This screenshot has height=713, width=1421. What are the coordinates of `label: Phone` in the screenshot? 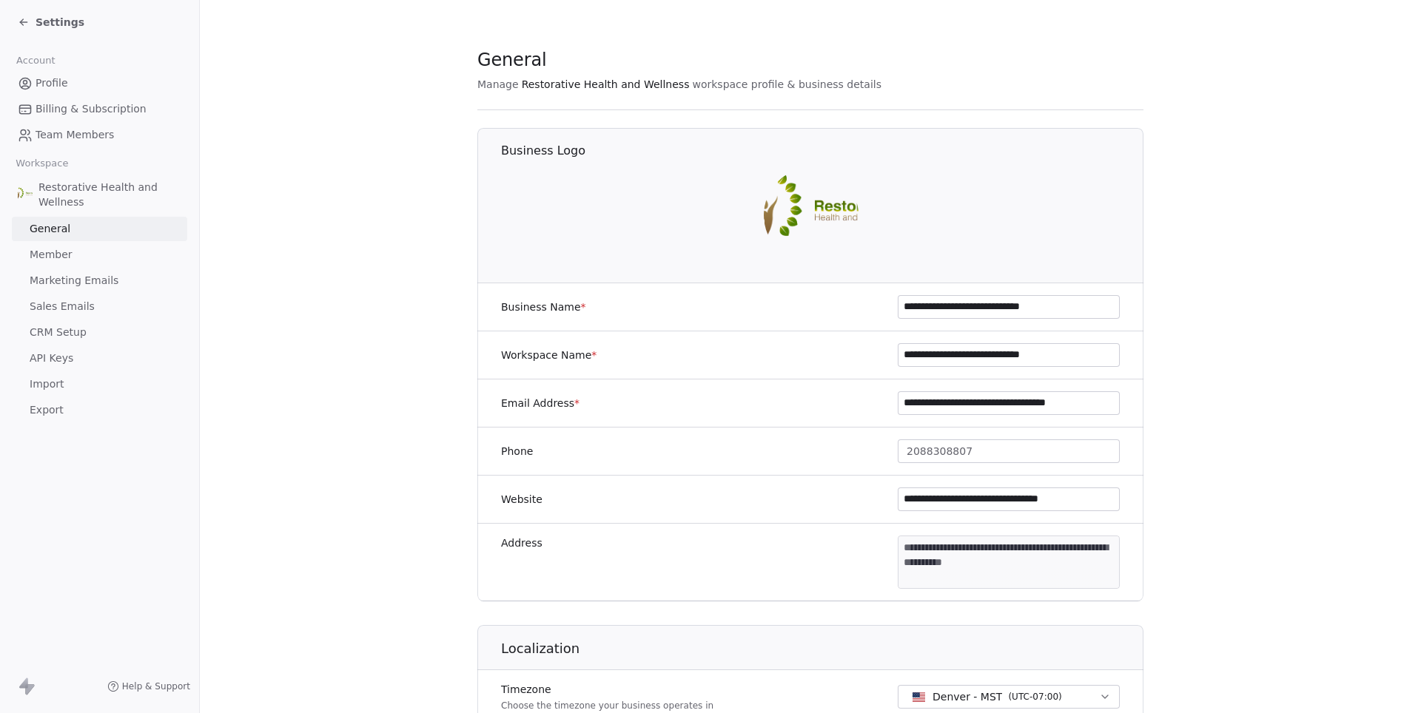 It's located at (517, 451).